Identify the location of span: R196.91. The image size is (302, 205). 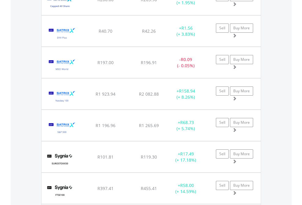
(149, 62).